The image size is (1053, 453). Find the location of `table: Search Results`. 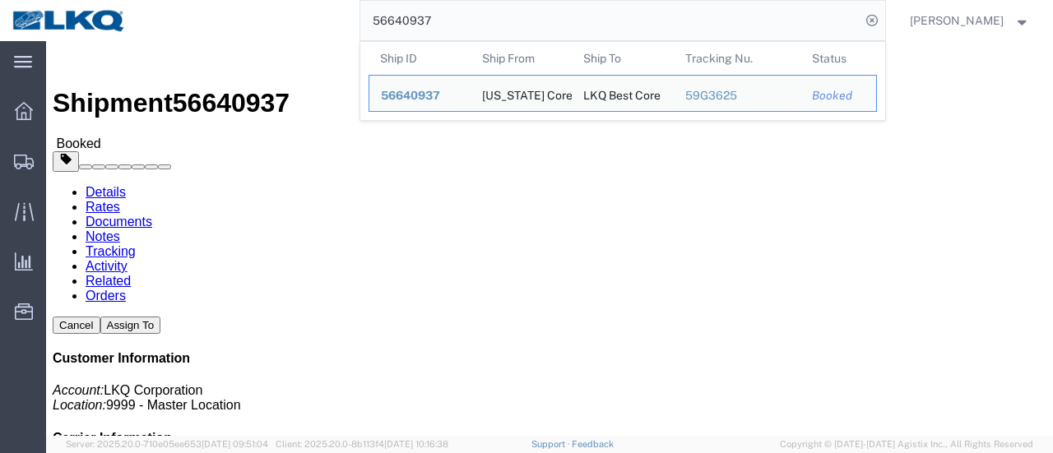

table: Search Results is located at coordinates (627, 81).